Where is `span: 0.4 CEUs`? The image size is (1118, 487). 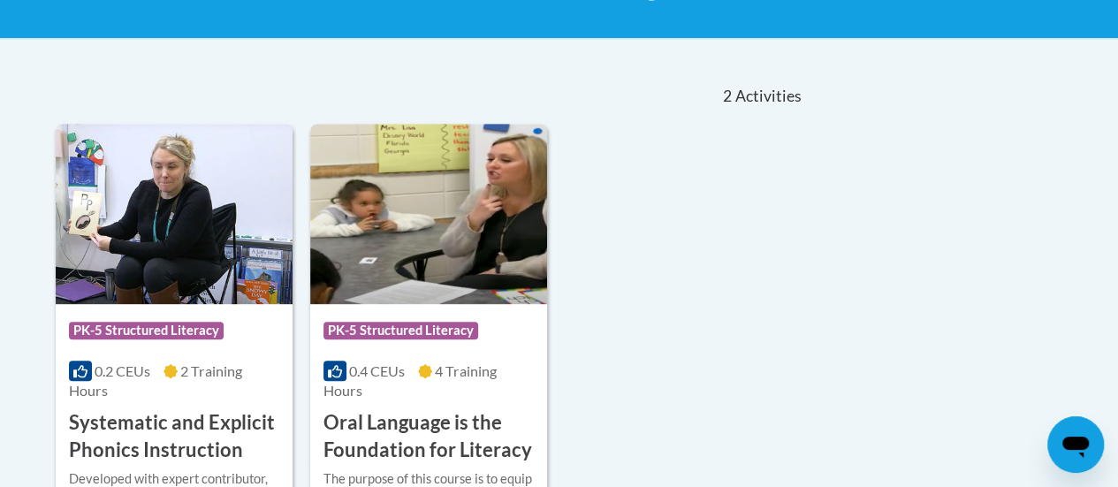 span: 0.4 CEUs is located at coordinates (377, 370).